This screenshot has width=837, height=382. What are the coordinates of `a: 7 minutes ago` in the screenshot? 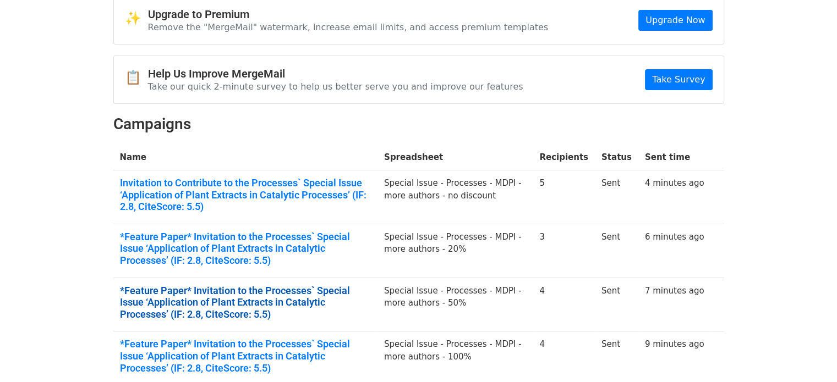 It's located at (675, 291).